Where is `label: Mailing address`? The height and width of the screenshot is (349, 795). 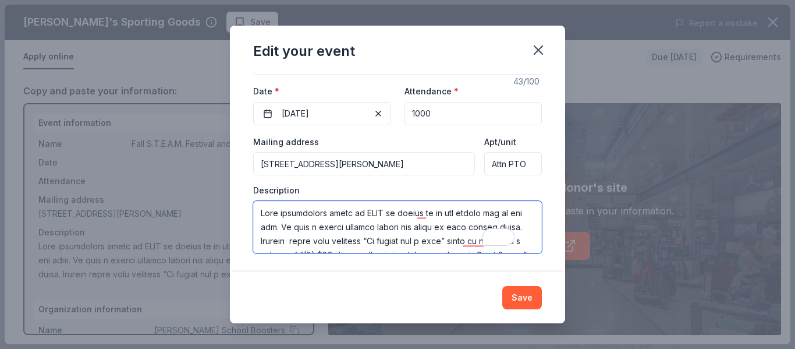 label: Mailing address is located at coordinates (286, 142).